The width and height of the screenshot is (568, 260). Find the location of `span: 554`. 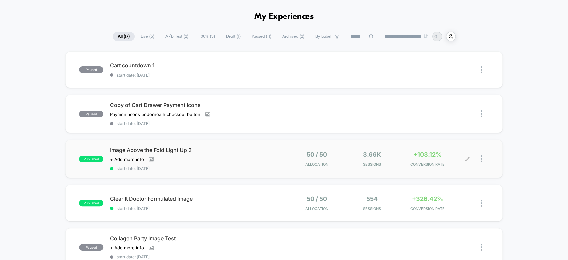

span: 554 is located at coordinates (372, 198).